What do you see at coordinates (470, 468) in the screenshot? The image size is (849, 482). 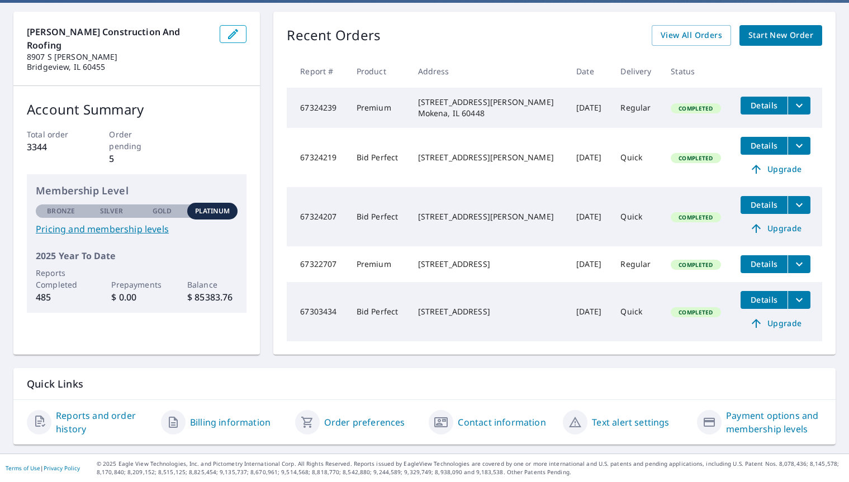 I see `p: © 2025 Eagle View Technologies, Inc. and Pictometry International Corp. All Rights Reserved. Repo...` at bounding box center [470, 468].